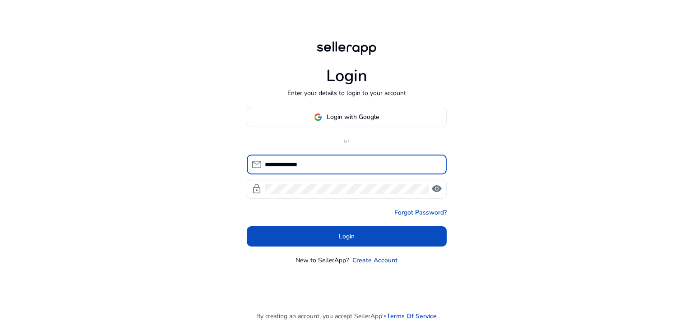 Image resolution: width=693 pixels, height=329 pixels. I want to click on span: mail, so click(257, 165).